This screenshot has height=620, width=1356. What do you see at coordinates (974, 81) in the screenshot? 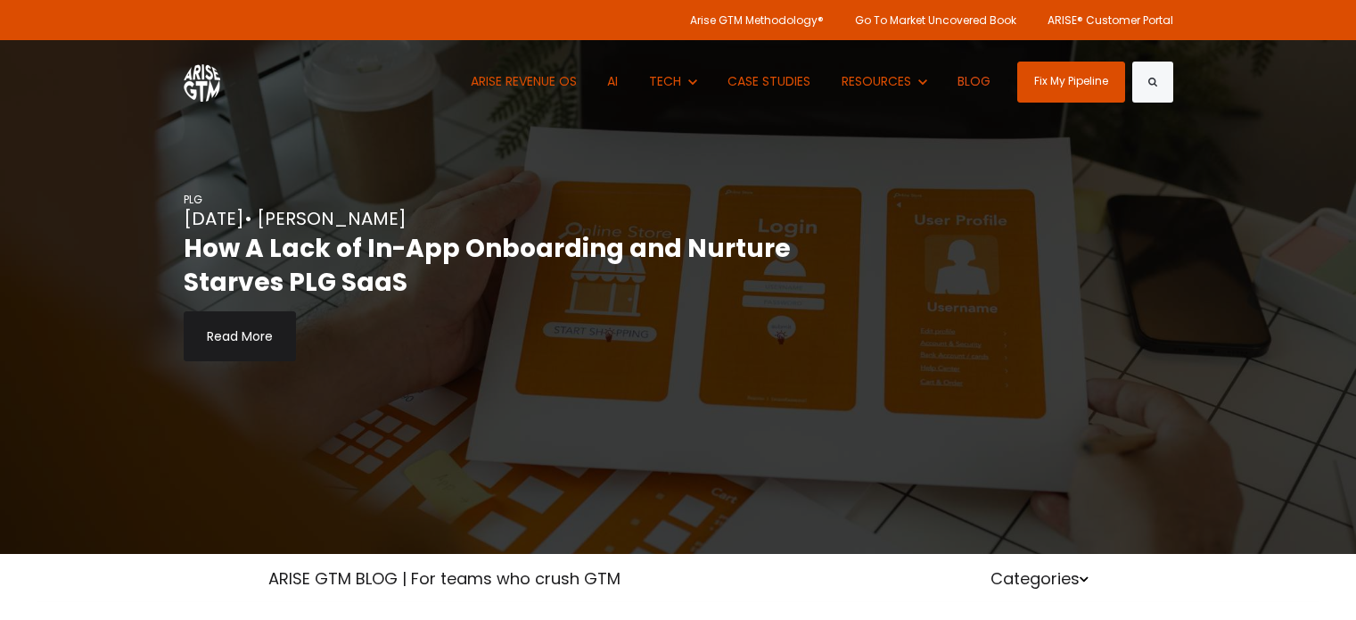
I see `a: BLOG` at bounding box center [974, 81].